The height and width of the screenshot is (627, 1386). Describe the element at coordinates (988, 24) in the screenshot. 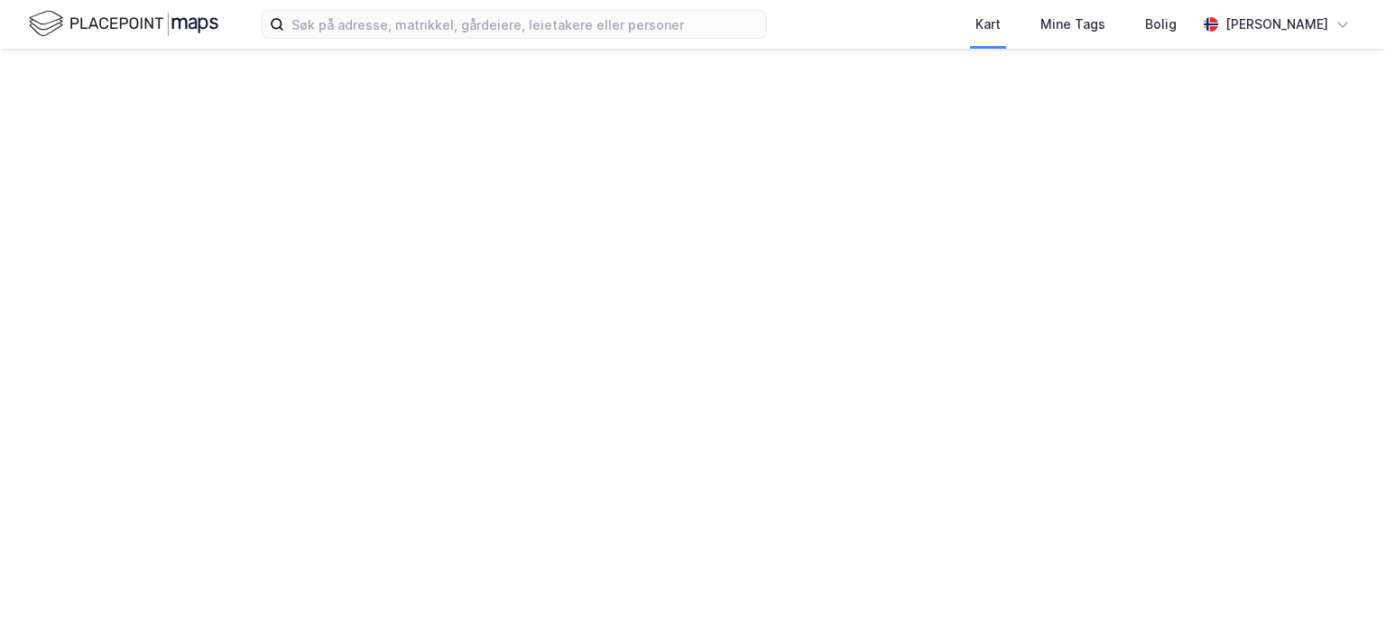

I see `div: Kart` at that location.